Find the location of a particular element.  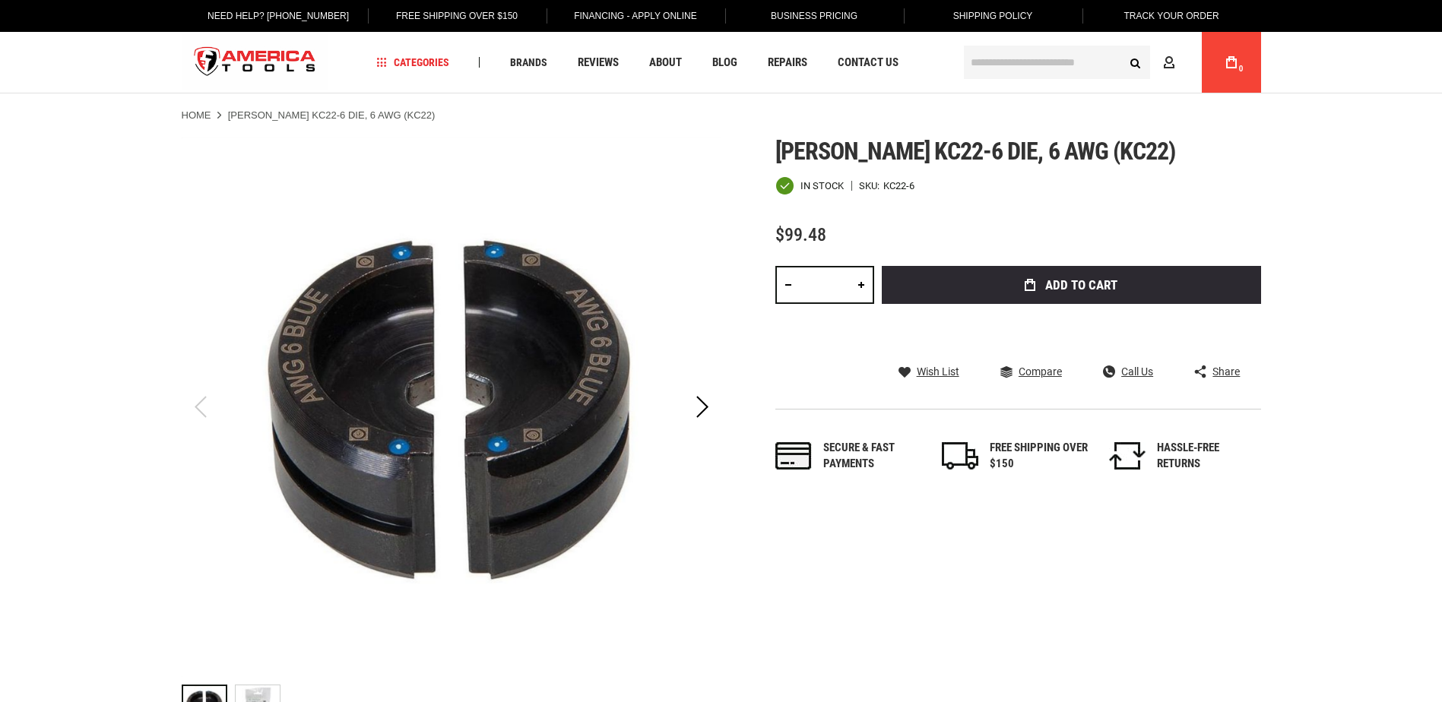

img: America Tools is located at coordinates (255, 62).